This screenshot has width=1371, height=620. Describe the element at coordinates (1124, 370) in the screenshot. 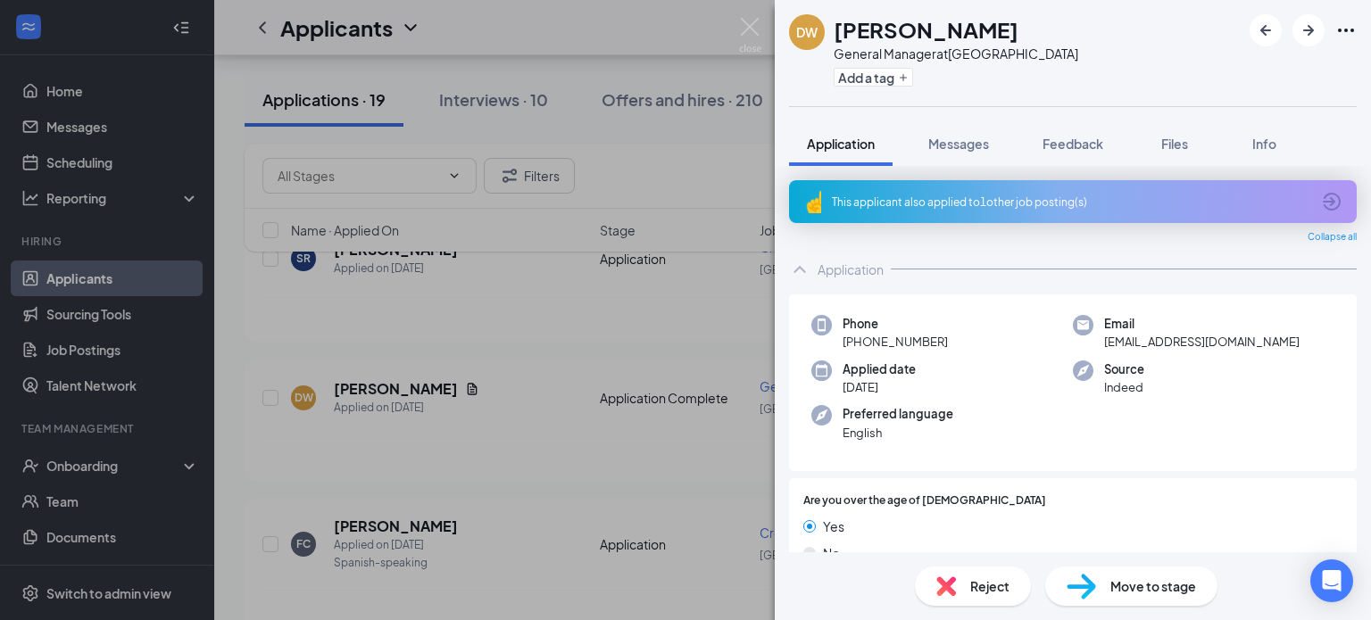

I see `span: Source` at that location.